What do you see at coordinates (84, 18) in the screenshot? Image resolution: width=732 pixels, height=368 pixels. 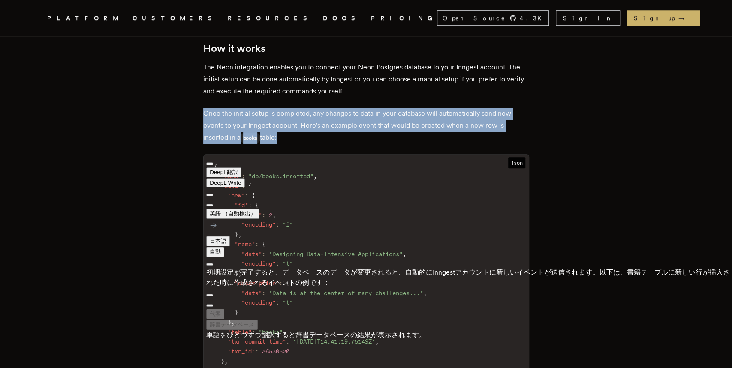 I see `span: PLATFORM` at bounding box center [84, 18].